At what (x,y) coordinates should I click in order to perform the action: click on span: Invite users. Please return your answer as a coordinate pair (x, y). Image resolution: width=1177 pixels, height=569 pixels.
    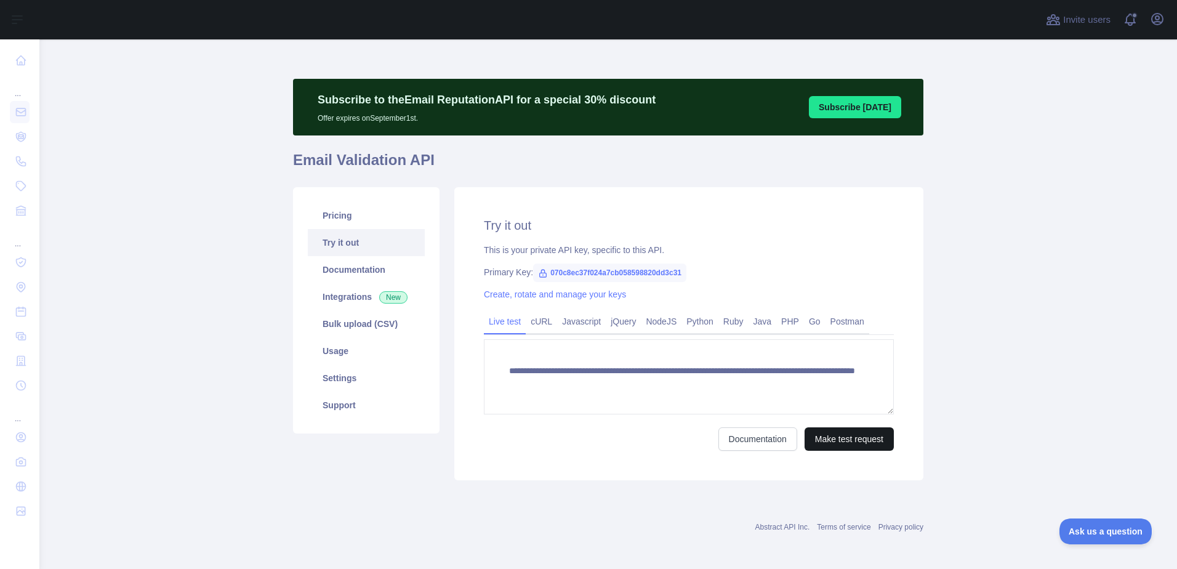
    Looking at the image, I should click on (1086, 20).